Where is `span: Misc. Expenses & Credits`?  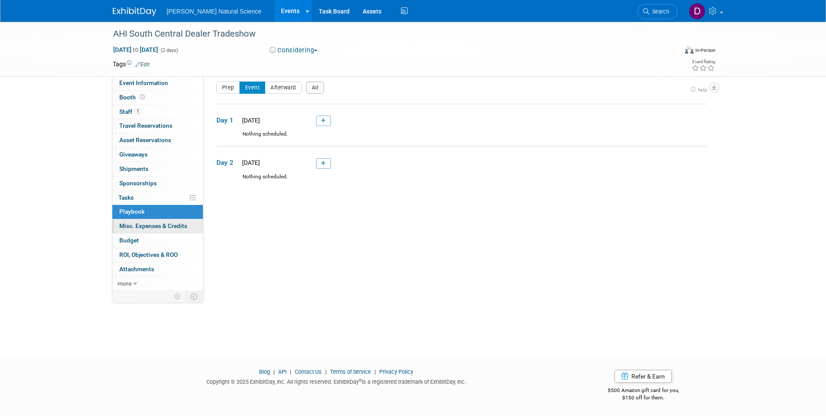
span: Misc. Expenses & Credits is located at coordinates (153, 226).